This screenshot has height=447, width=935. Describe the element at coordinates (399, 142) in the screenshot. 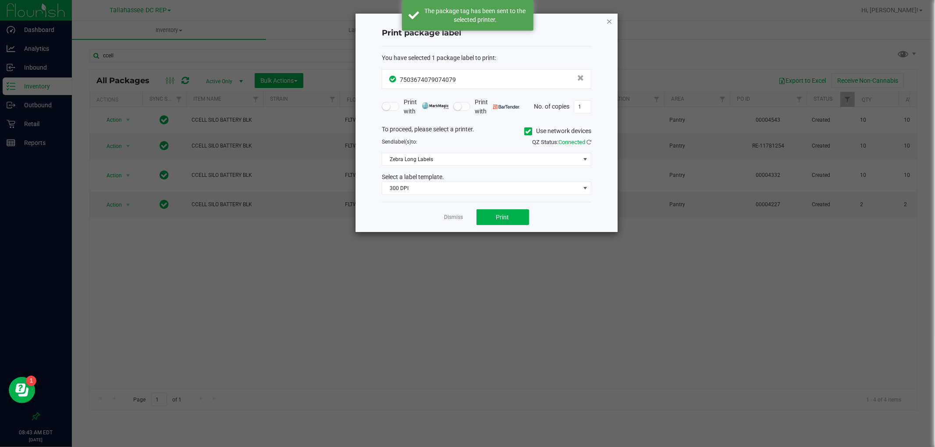

I see `span: Send to:` at that location.